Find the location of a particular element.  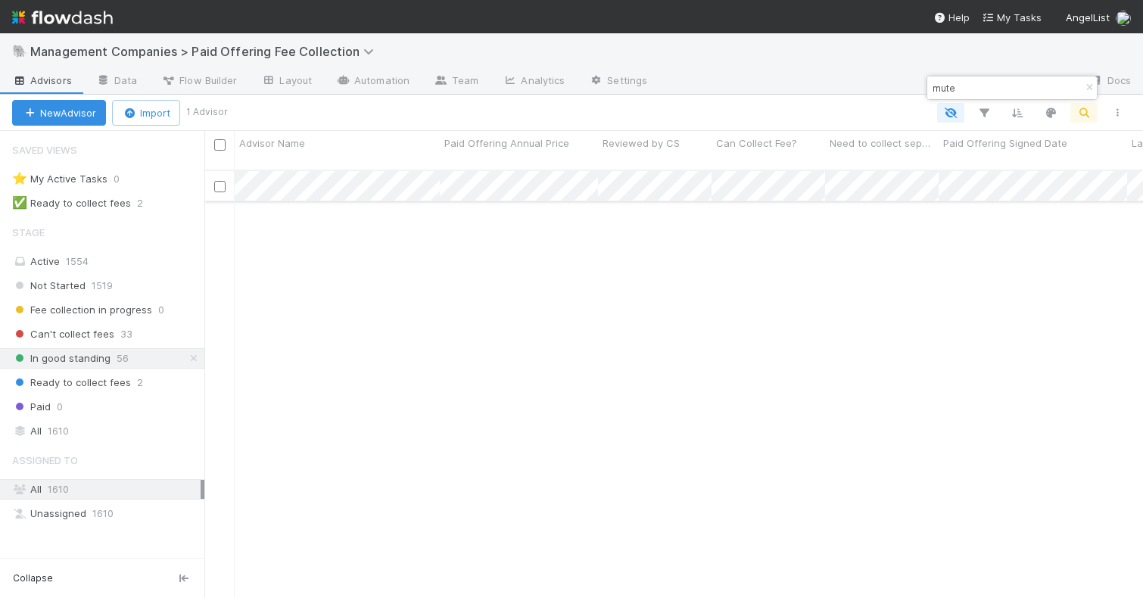

span: Not Started is located at coordinates (48, 285).